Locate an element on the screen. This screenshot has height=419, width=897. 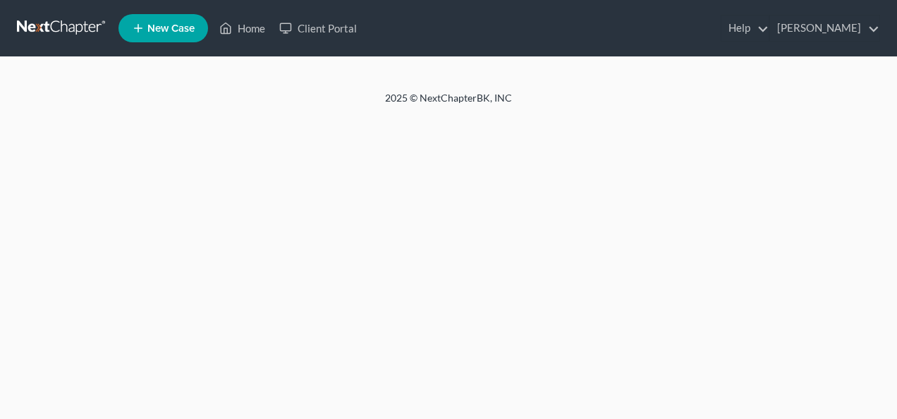
a: Help is located at coordinates (744, 28).